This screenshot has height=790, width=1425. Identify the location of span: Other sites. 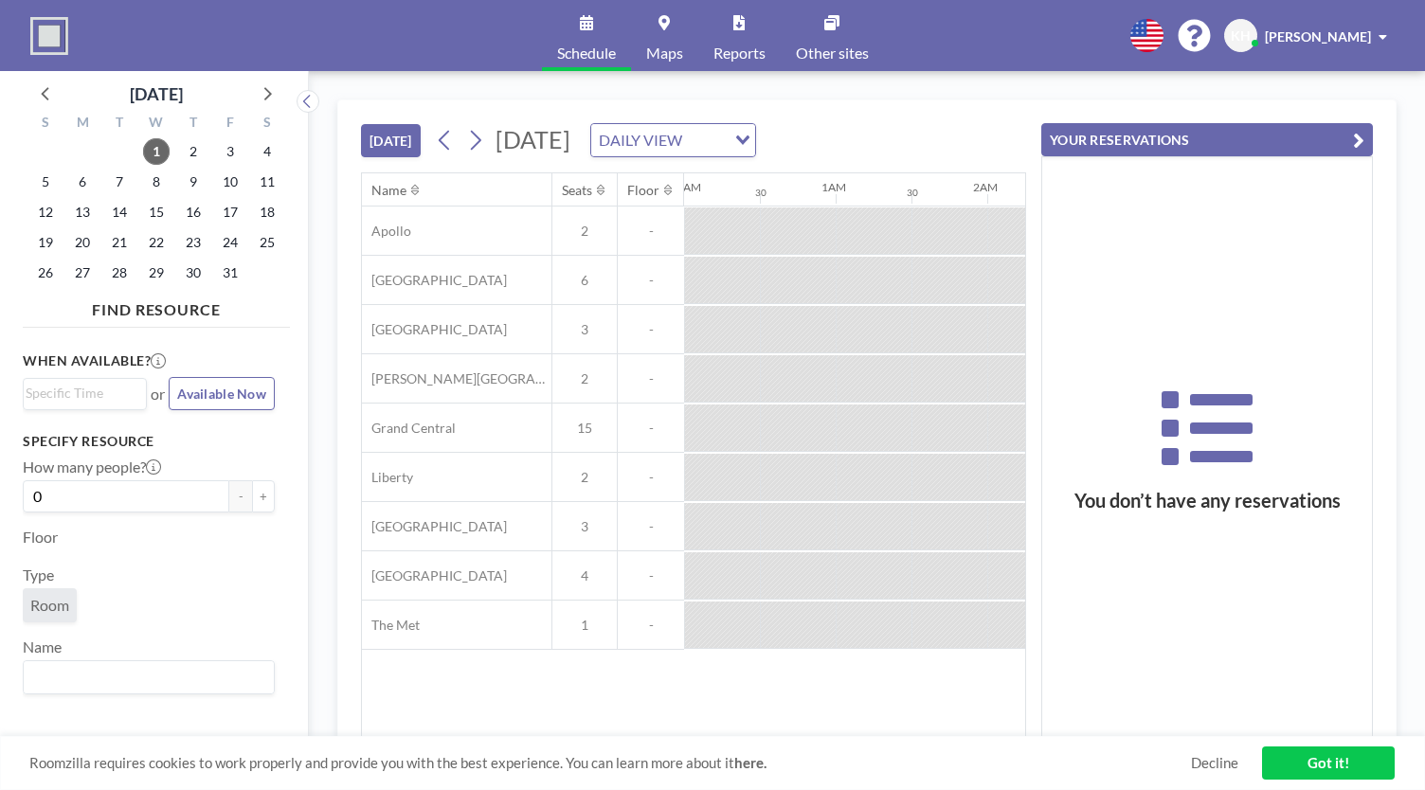
(832, 53).